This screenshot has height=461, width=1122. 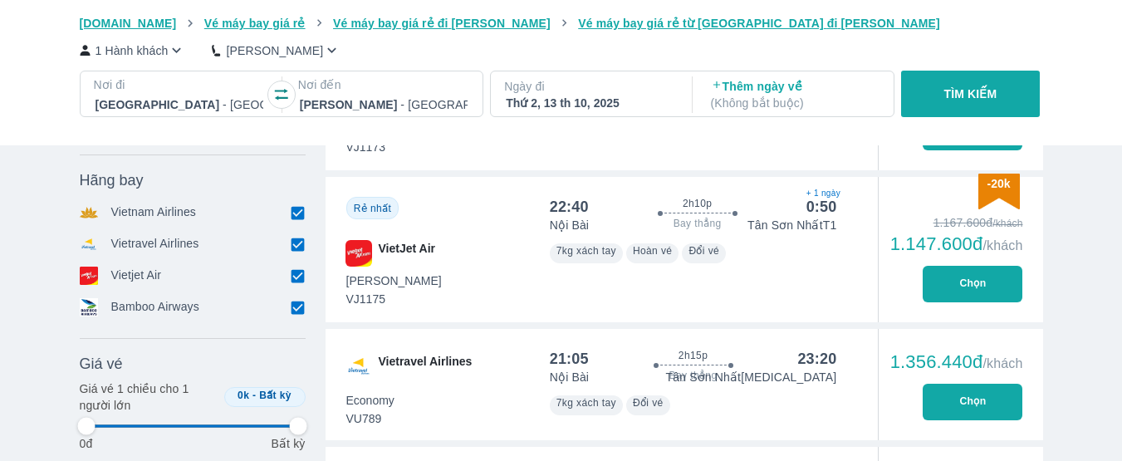 I want to click on div: 1.167.600đ, so click(x=956, y=222).